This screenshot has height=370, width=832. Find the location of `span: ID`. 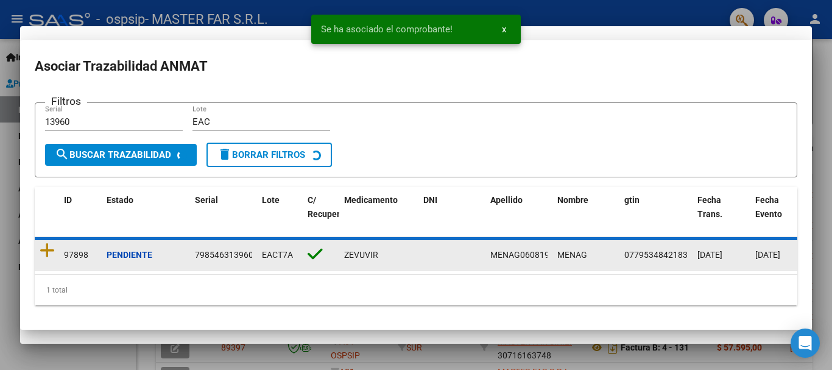

span: ID is located at coordinates (68, 200).